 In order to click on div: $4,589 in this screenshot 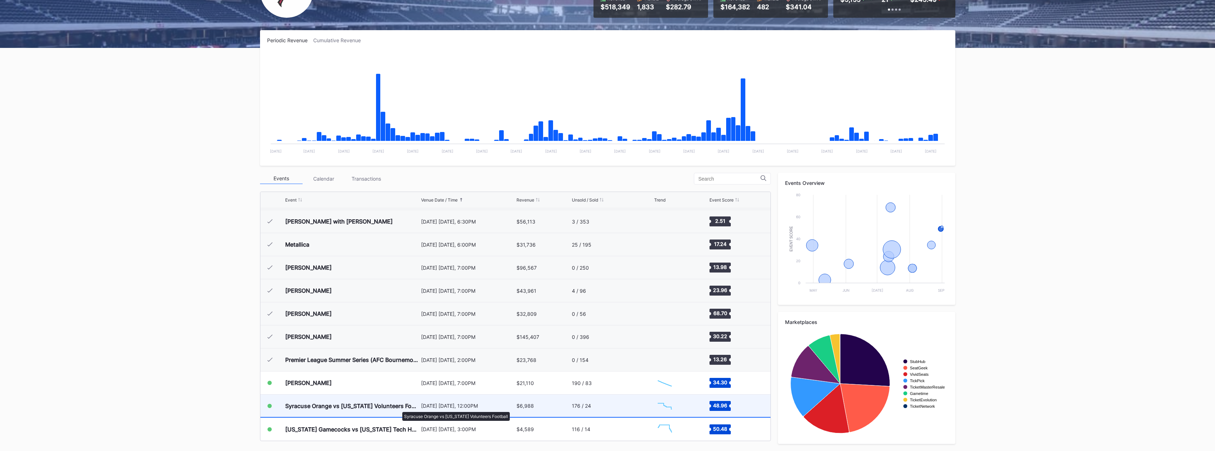, I will do `click(525, 429)`.